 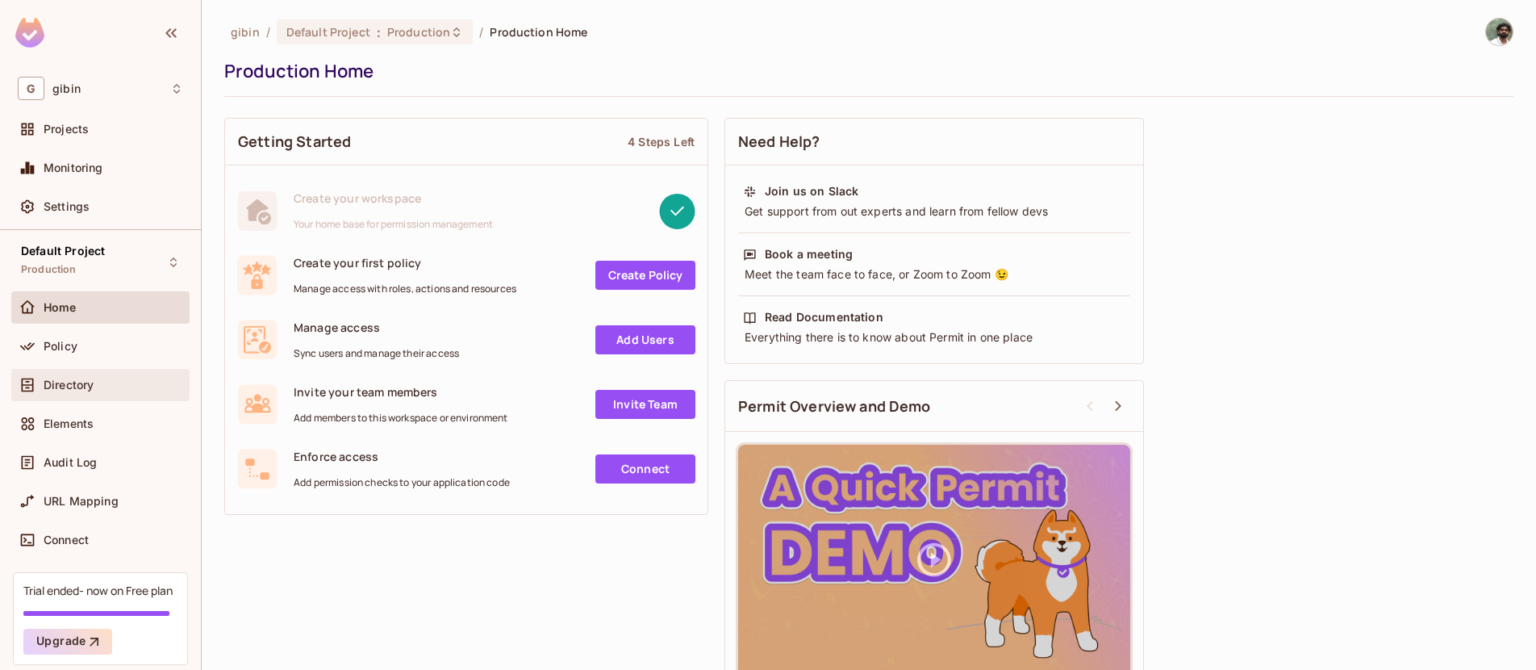 I want to click on span: the active workspace, so click(x=245, y=31).